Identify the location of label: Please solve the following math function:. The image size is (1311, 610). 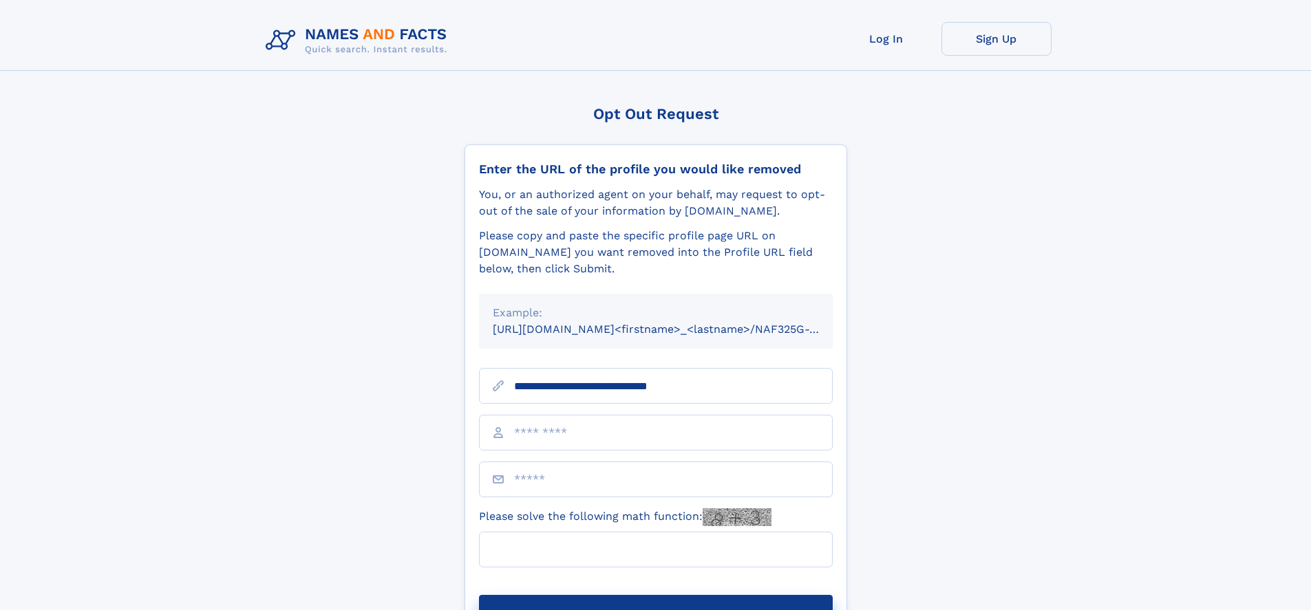
(625, 517).